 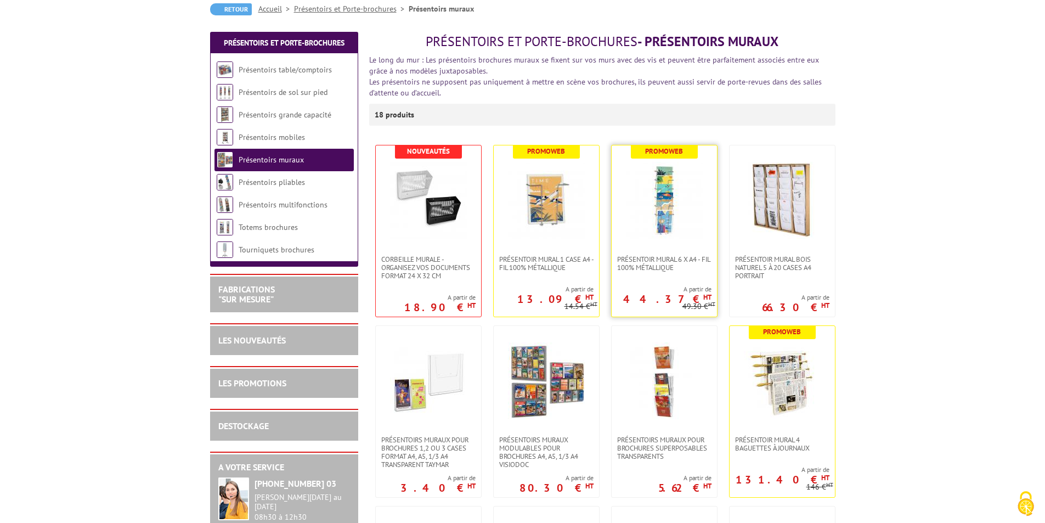 I want to click on a: Accueil, so click(x=276, y=9).